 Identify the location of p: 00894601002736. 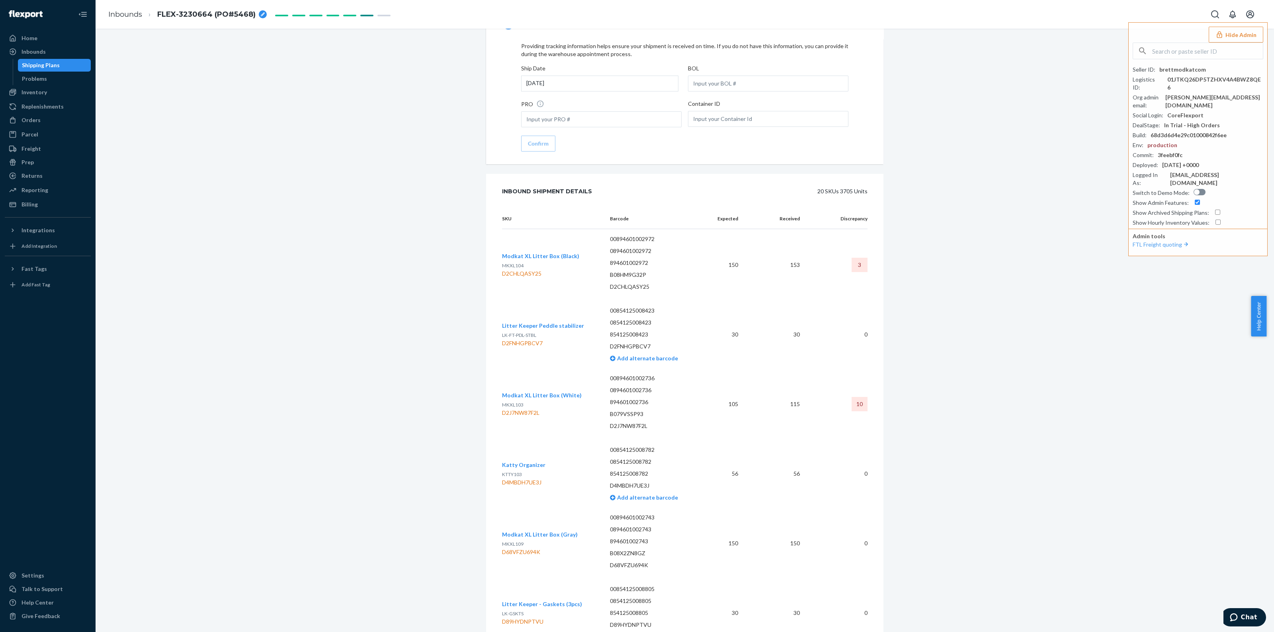
(654, 378).